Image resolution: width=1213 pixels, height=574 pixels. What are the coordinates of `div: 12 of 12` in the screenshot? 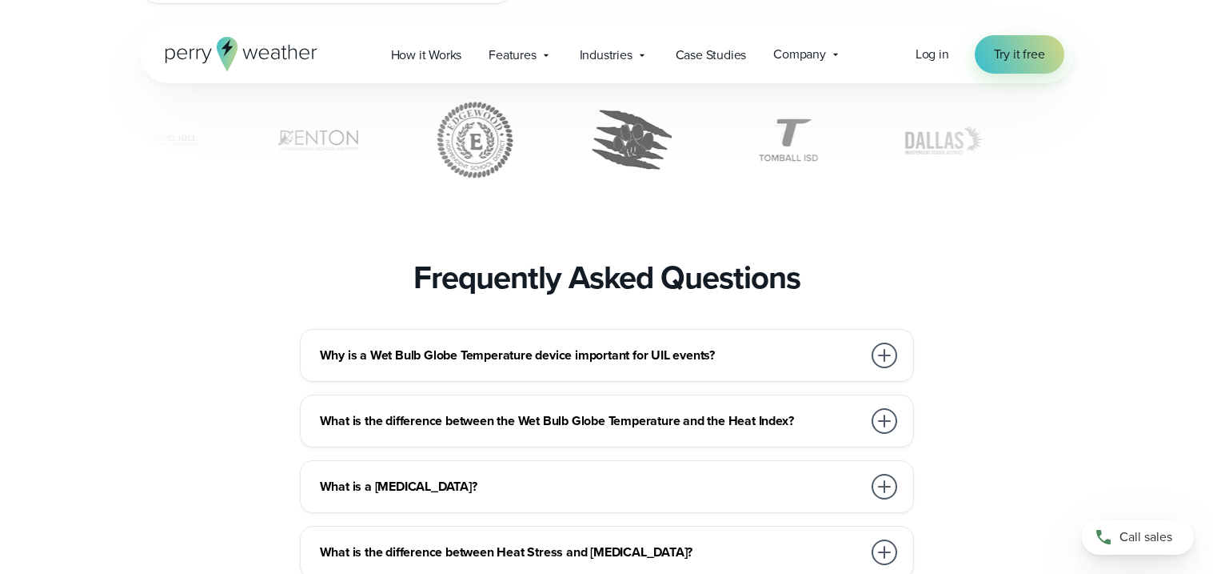 It's located at (789, 140).